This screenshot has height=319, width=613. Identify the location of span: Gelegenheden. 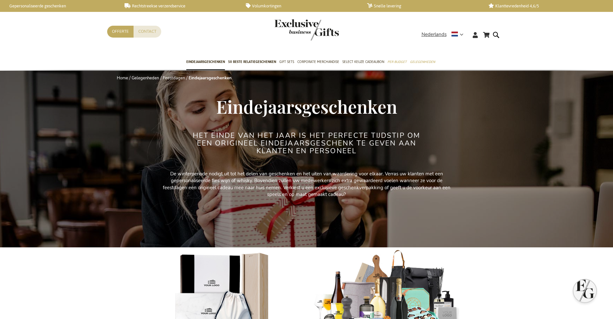
(422, 62).